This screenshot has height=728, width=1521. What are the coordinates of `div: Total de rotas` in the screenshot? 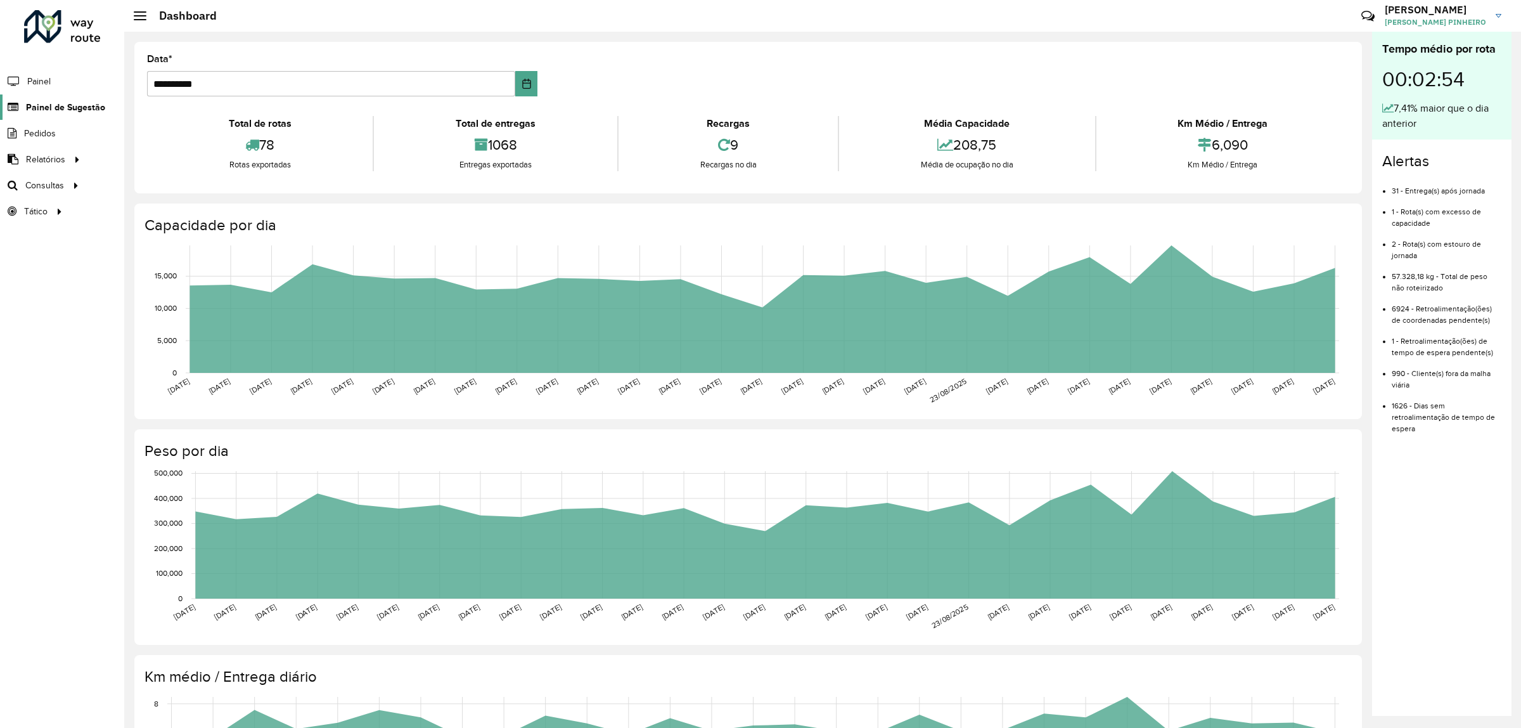 It's located at (260, 124).